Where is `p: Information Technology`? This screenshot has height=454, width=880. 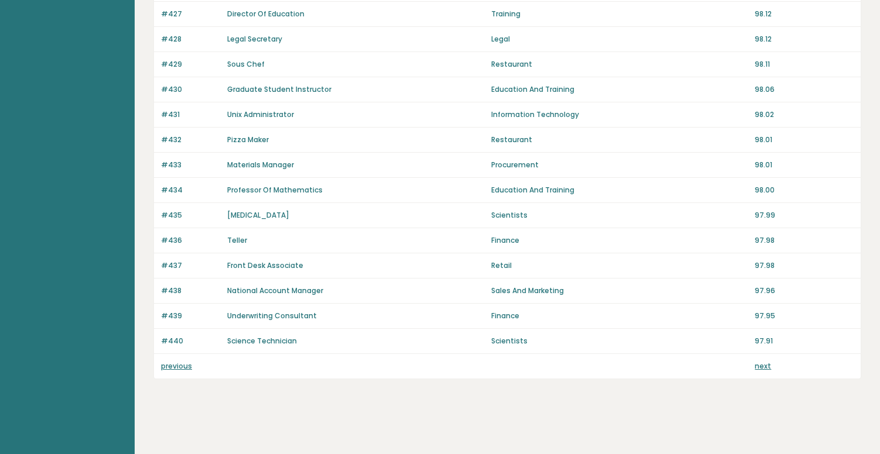
p: Information Technology is located at coordinates (620, 115).